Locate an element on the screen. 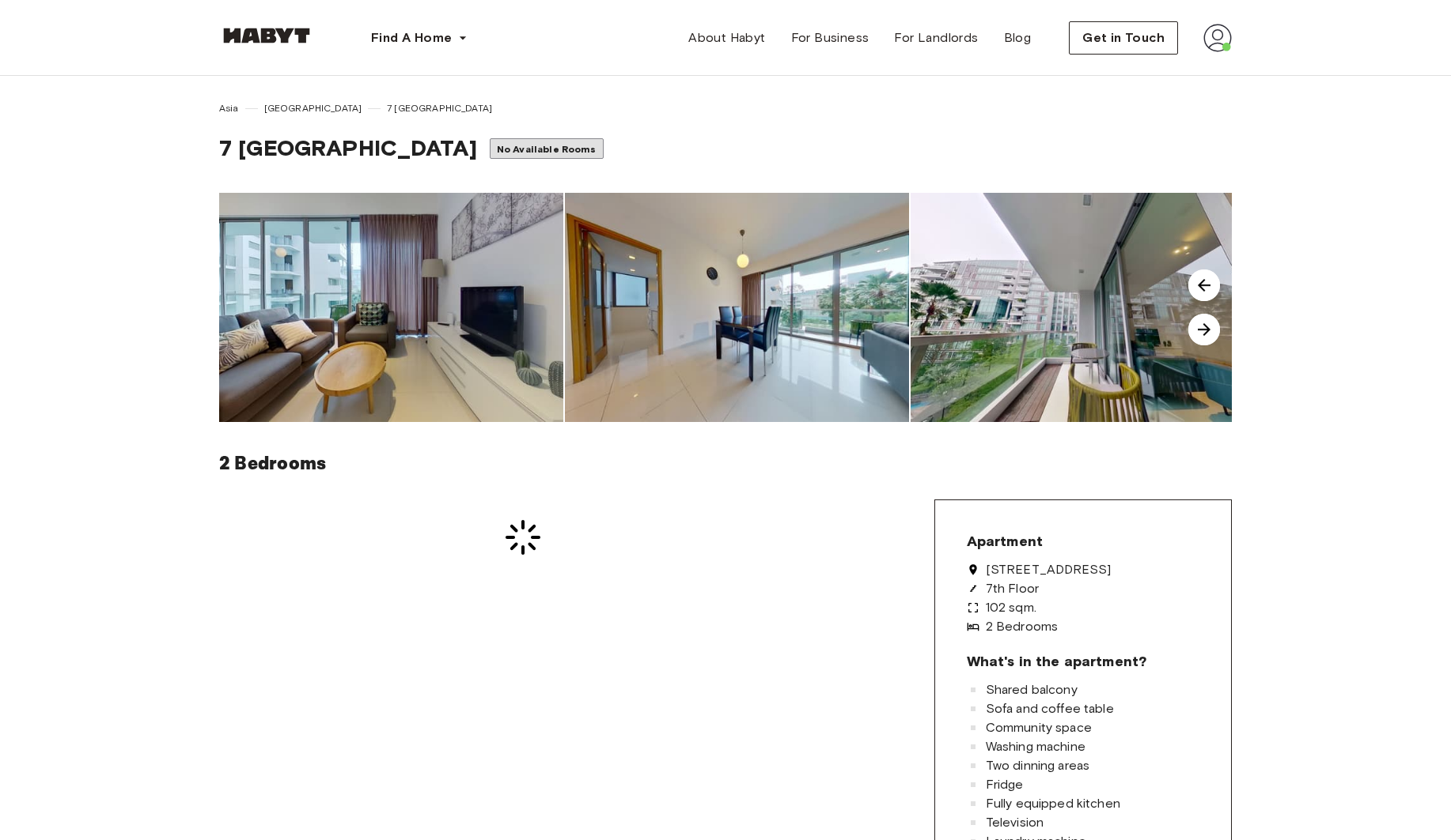 Image resolution: width=1451 pixels, height=840 pixels. button: Find A Home is located at coordinates (419, 38).